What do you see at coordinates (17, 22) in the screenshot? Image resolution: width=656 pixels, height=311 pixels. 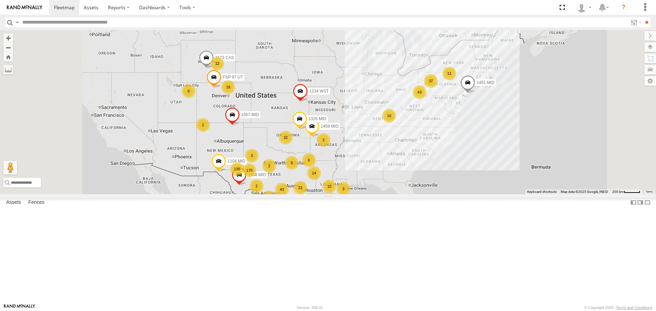 I see `label: Search Query` at bounding box center [17, 22].